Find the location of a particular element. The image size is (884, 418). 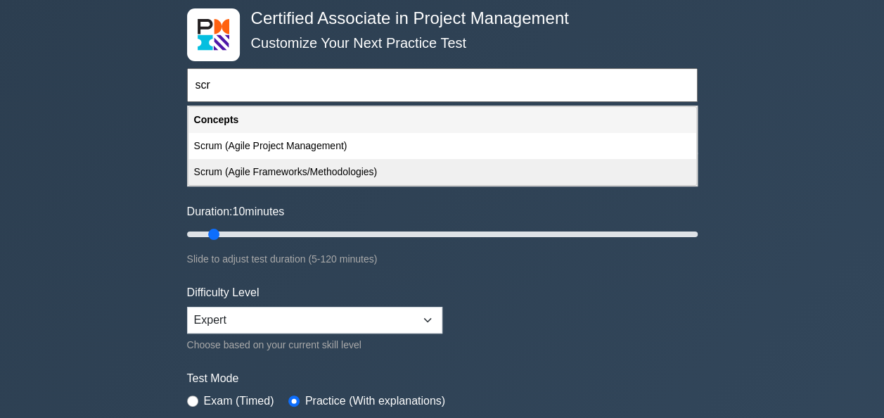

span: 10 is located at coordinates (238, 211).